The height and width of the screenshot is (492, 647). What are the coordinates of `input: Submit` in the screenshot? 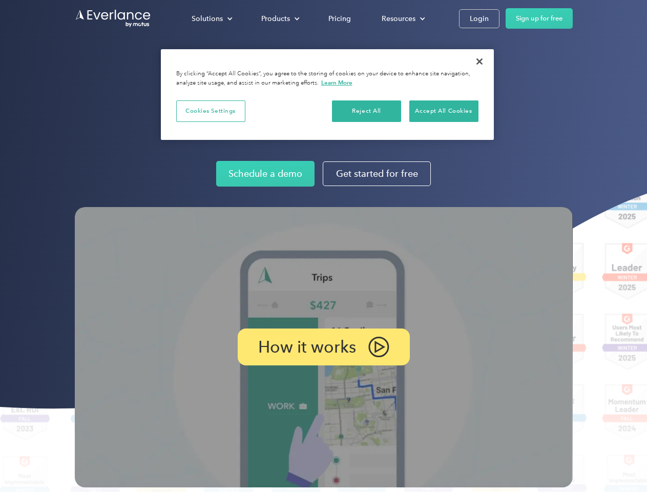 It's located at (101, 72).